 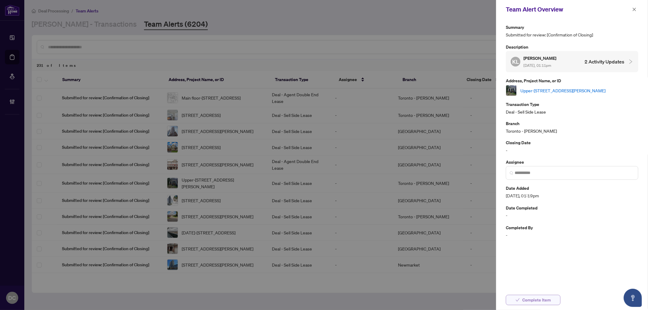 What do you see at coordinates (512, 173) in the screenshot?
I see `img: search_icon` at bounding box center [512, 173].